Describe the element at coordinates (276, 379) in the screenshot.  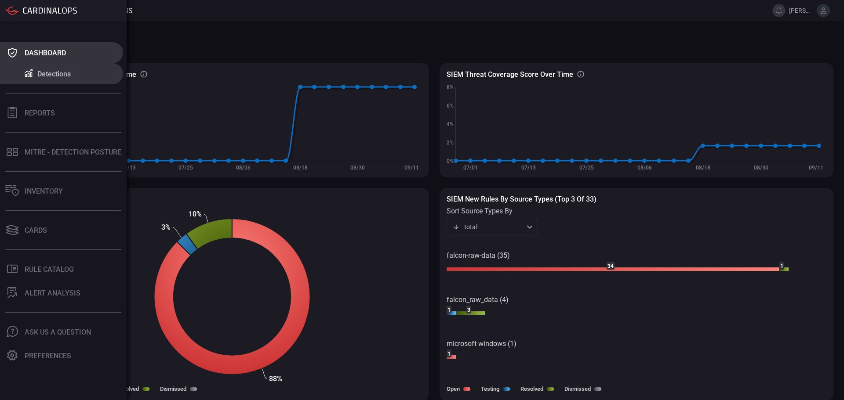
I see `text: 88%` at that location.